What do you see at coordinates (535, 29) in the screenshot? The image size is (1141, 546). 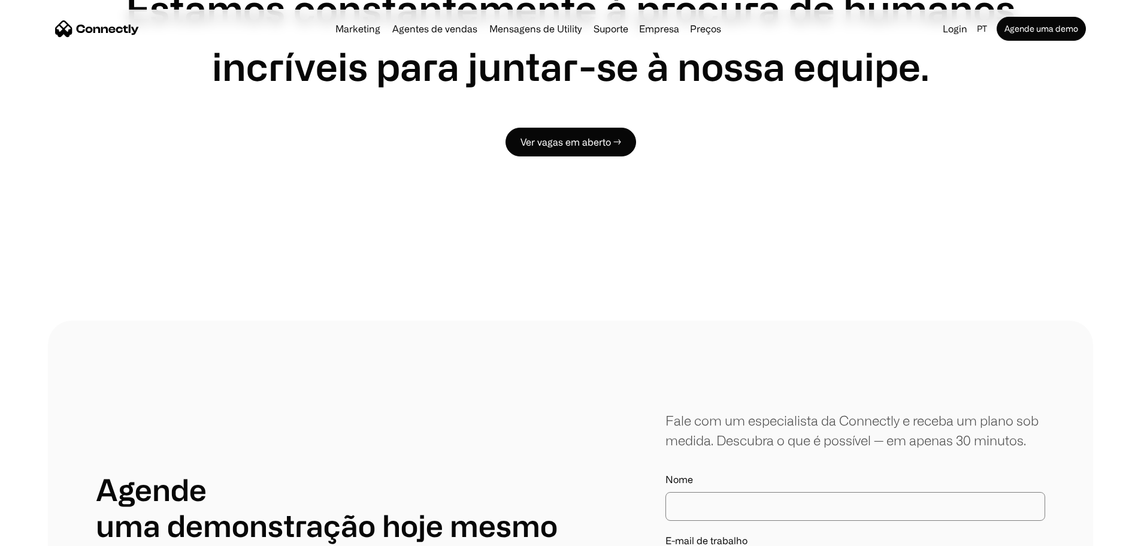 I see `a: Mensagens de Utility` at bounding box center [535, 29].